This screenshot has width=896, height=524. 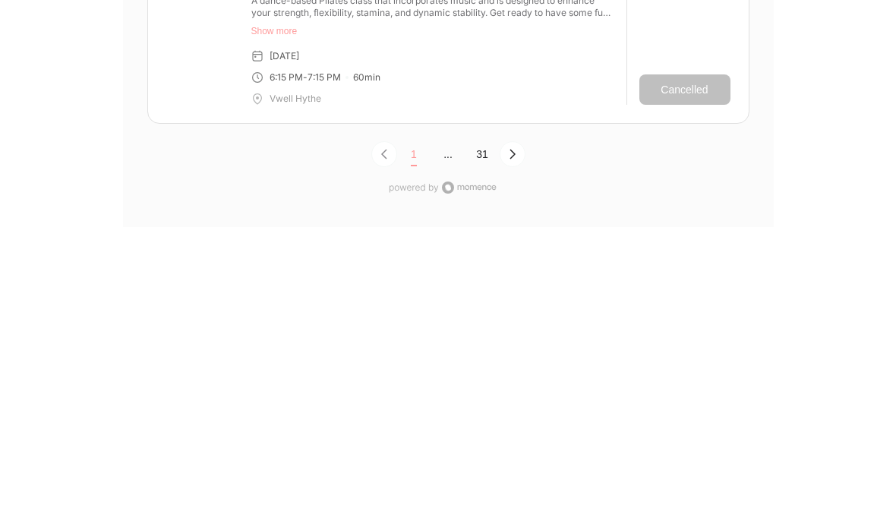 What do you see at coordinates (286, 78) in the screenshot?
I see `div: 6:15 PM` at bounding box center [286, 78].